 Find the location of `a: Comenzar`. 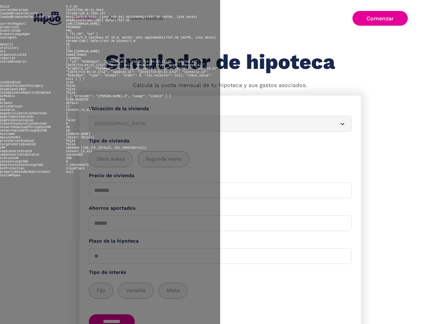

a: Comenzar is located at coordinates (380, 18).